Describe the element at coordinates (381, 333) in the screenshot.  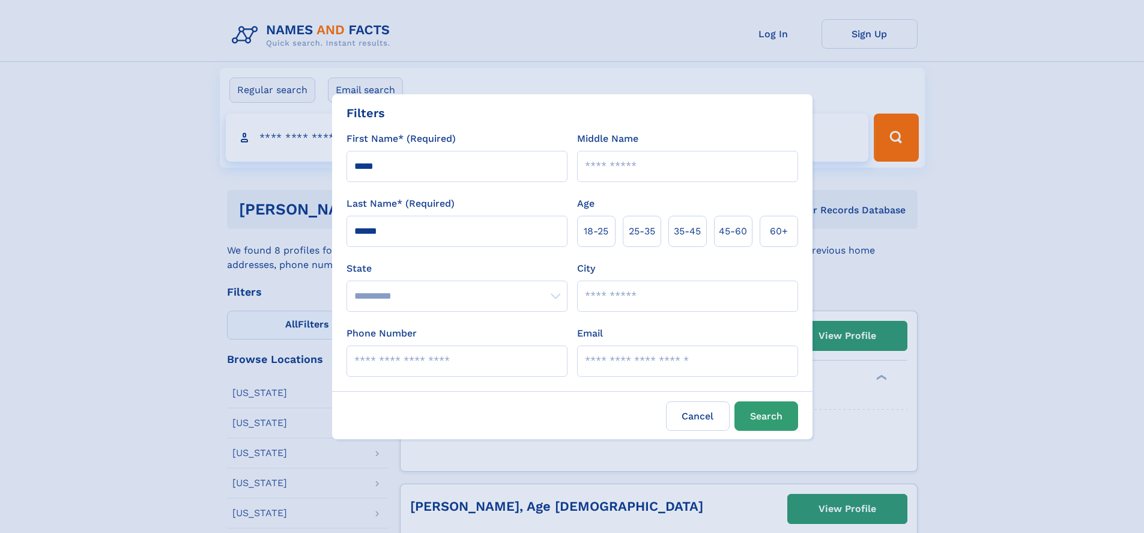
I see `label: Phone Number` at that location.